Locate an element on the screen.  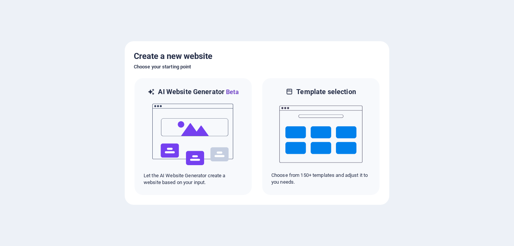
p: Choose from 150+ templates and adjust it to you needs. is located at coordinates (321, 179).